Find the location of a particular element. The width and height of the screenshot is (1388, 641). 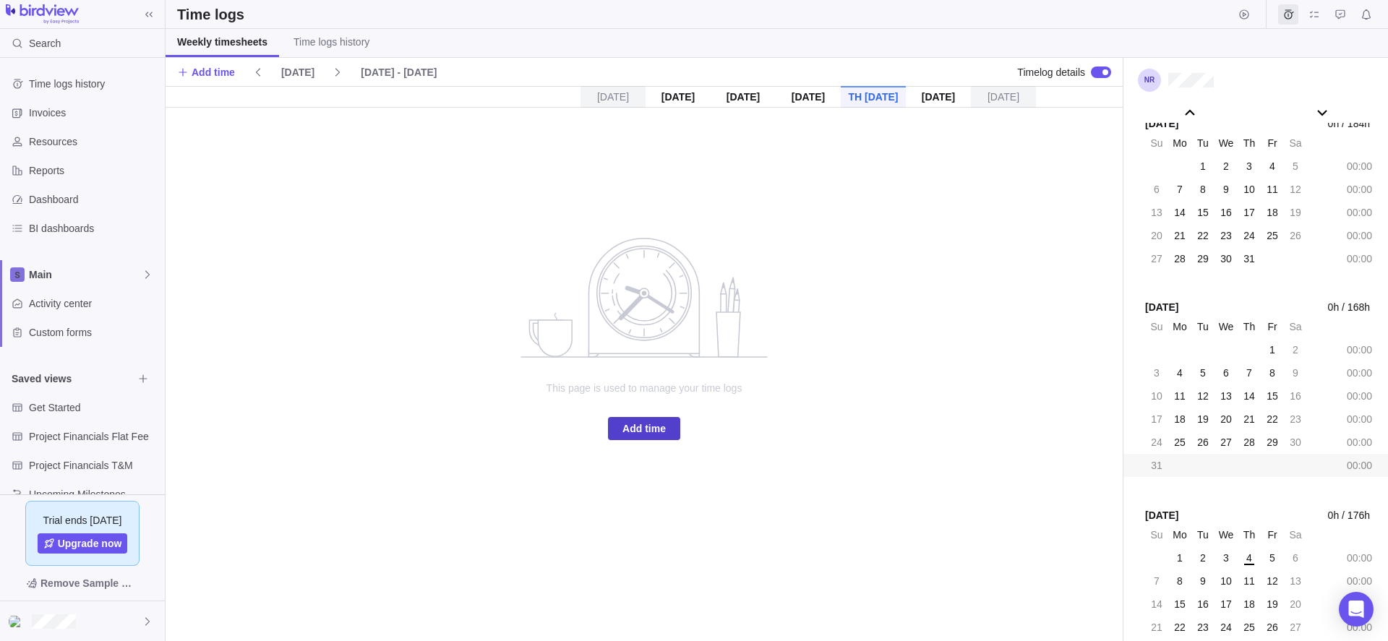

span: 28 is located at coordinates (1249, 442).